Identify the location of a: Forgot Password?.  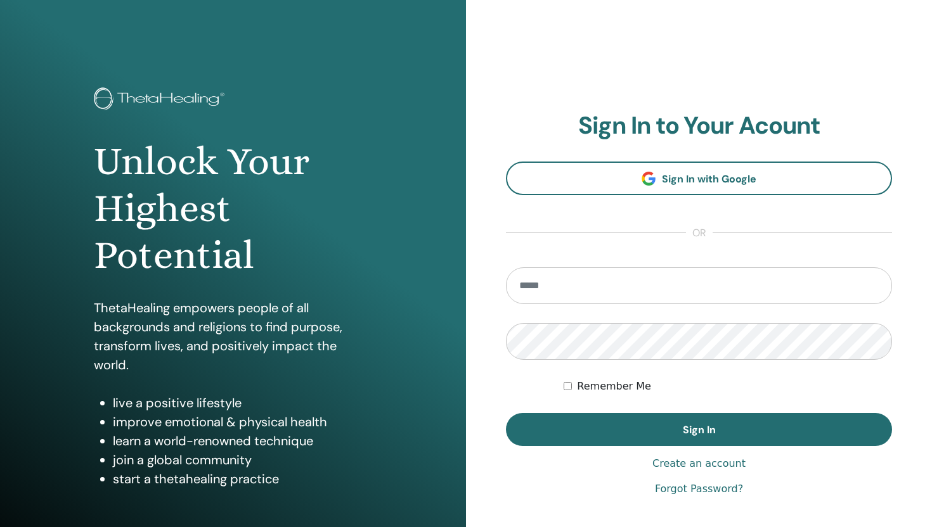
(698, 489).